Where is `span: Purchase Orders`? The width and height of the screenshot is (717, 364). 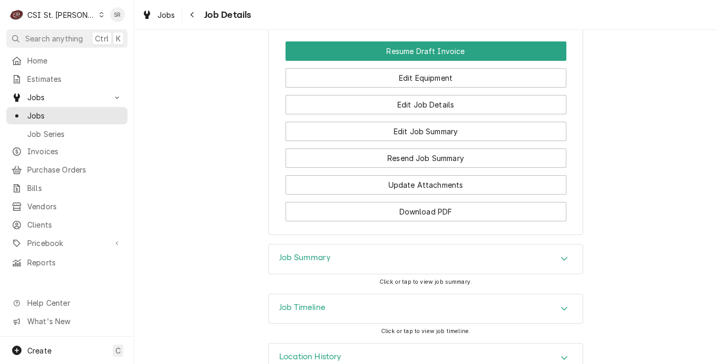 span: Purchase Orders is located at coordinates (75, 170).